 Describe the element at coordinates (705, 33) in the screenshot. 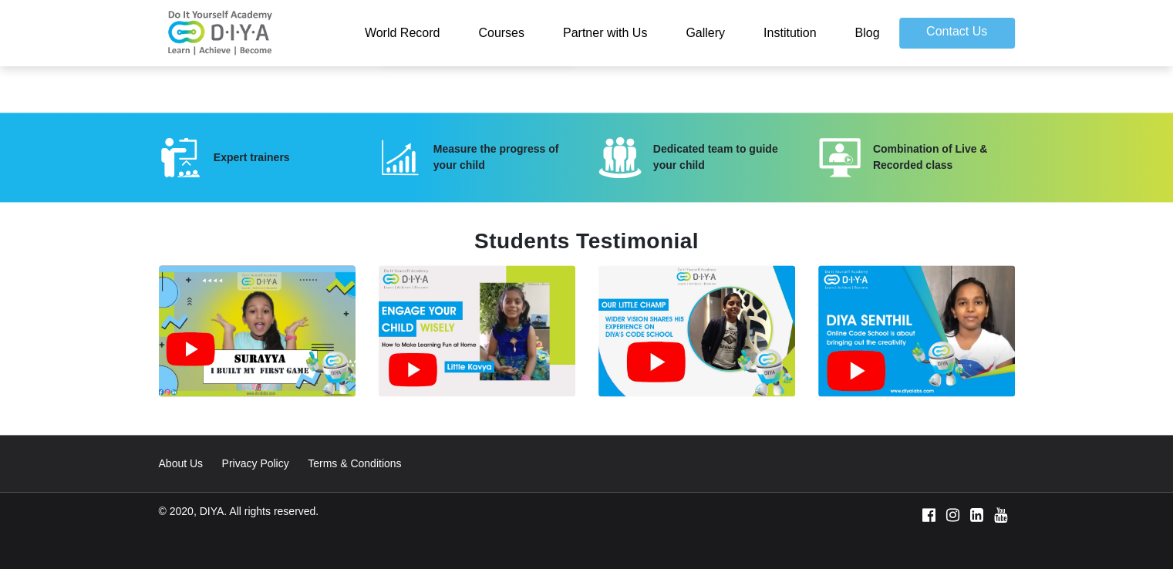

I see `a: Gallery` at that location.